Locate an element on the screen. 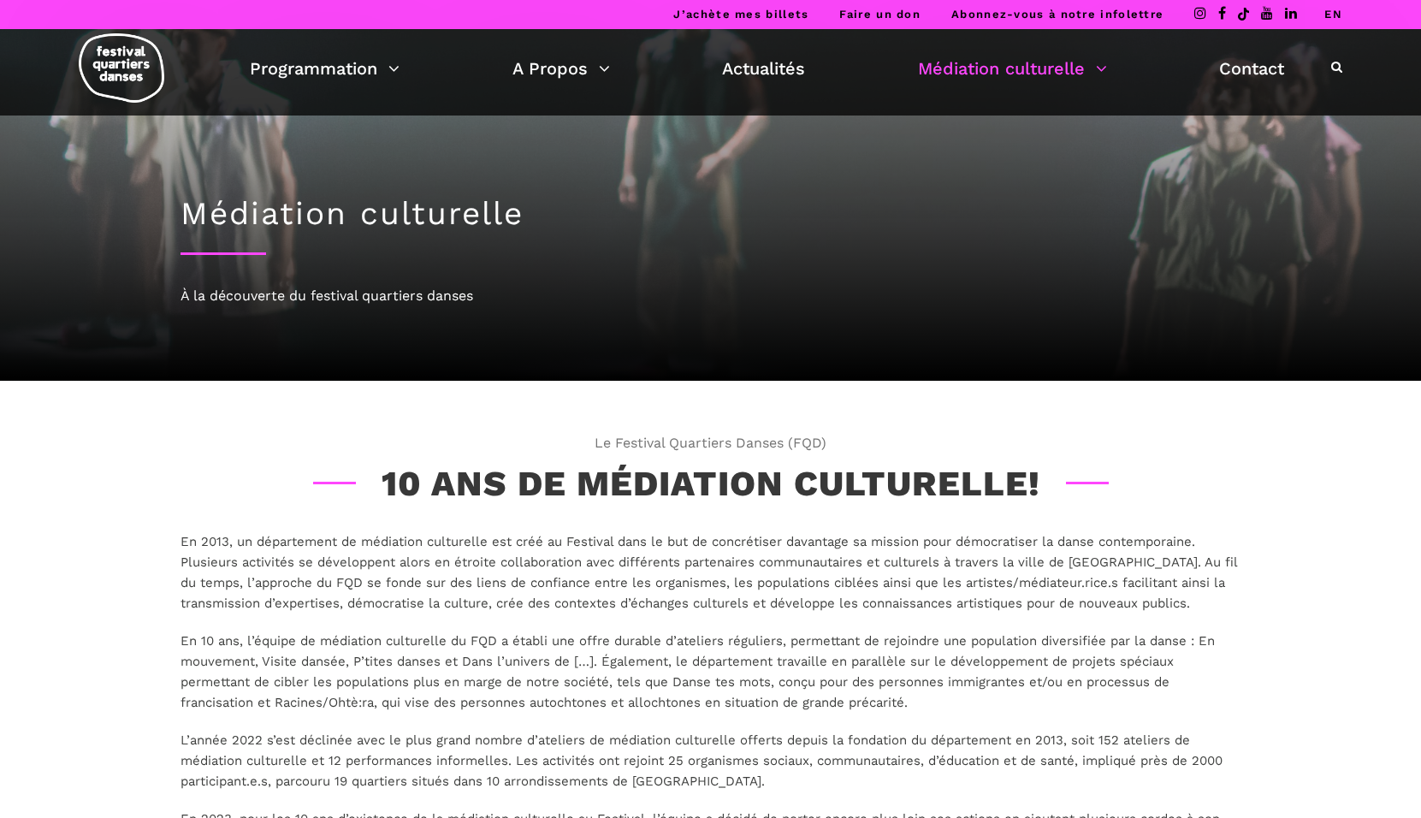 This screenshot has width=1421, height=818. img: logo-fqd-med is located at coordinates (121, 68).